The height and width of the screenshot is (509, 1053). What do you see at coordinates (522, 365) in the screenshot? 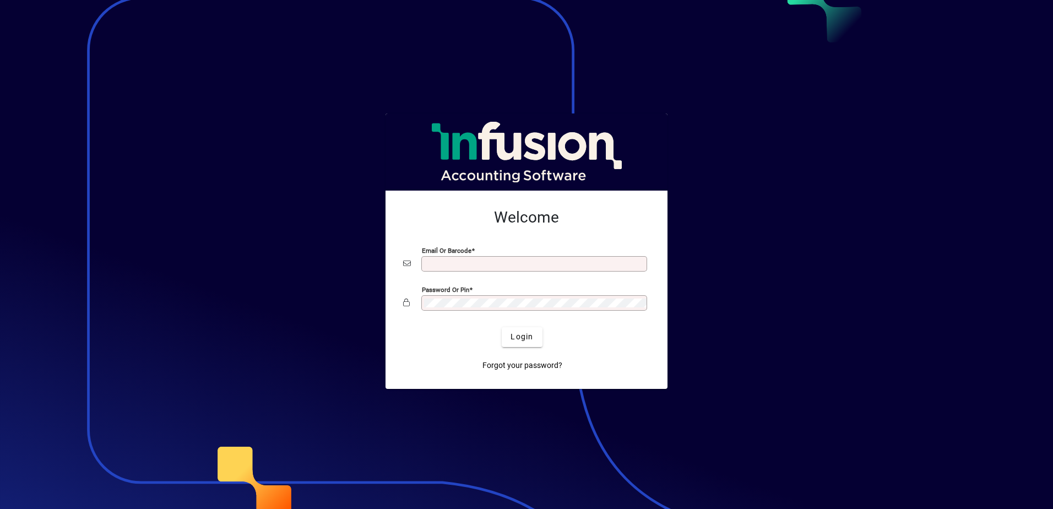
I see `span: Forgot your password?` at bounding box center [522, 365].